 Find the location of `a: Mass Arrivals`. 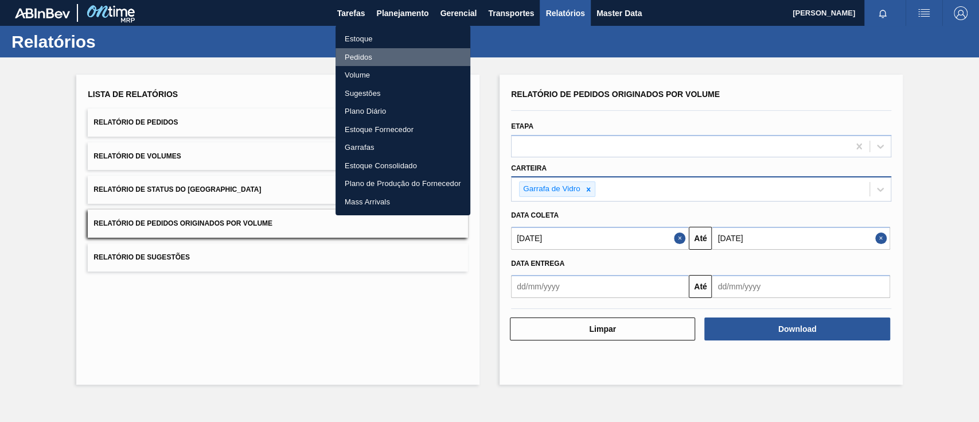

a: Mass Arrivals is located at coordinates (403, 202).